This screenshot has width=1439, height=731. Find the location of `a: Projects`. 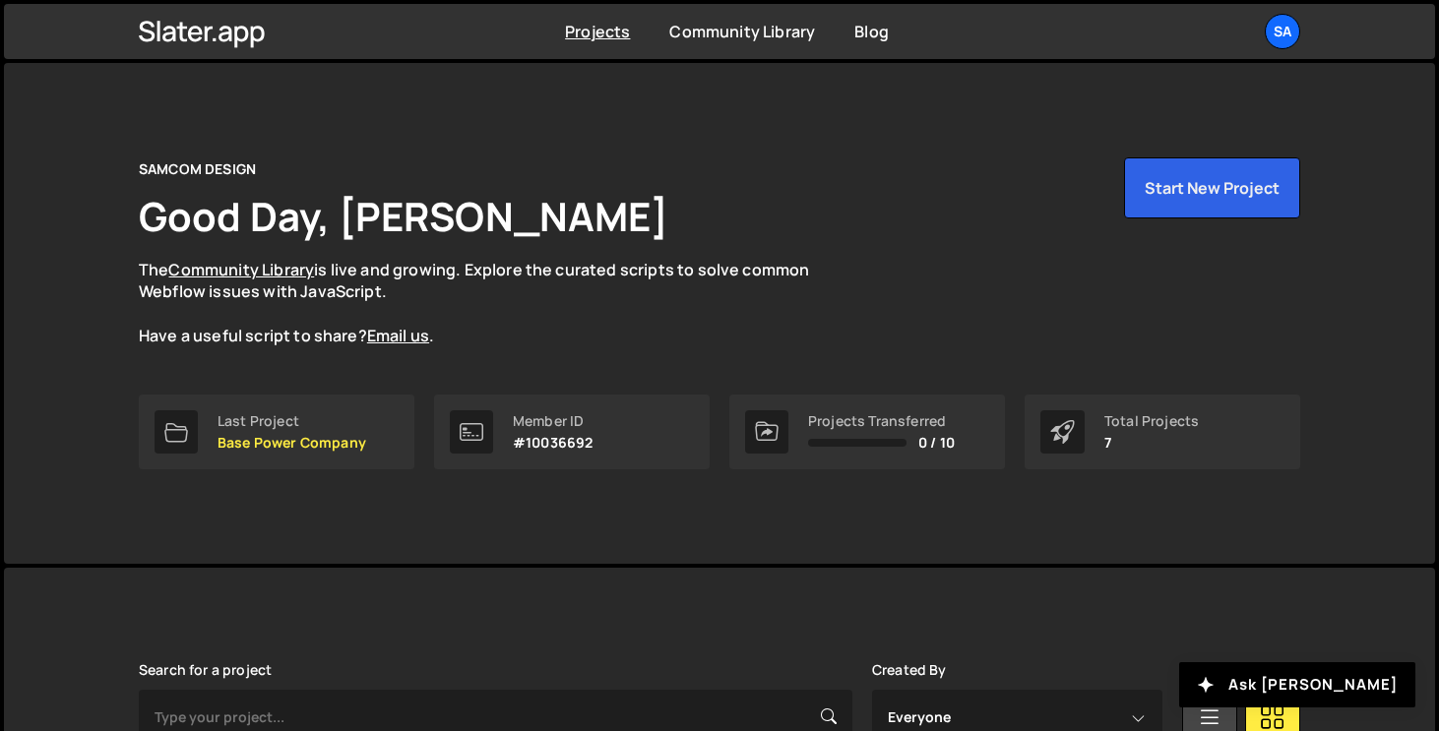

a: Projects is located at coordinates (597, 31).